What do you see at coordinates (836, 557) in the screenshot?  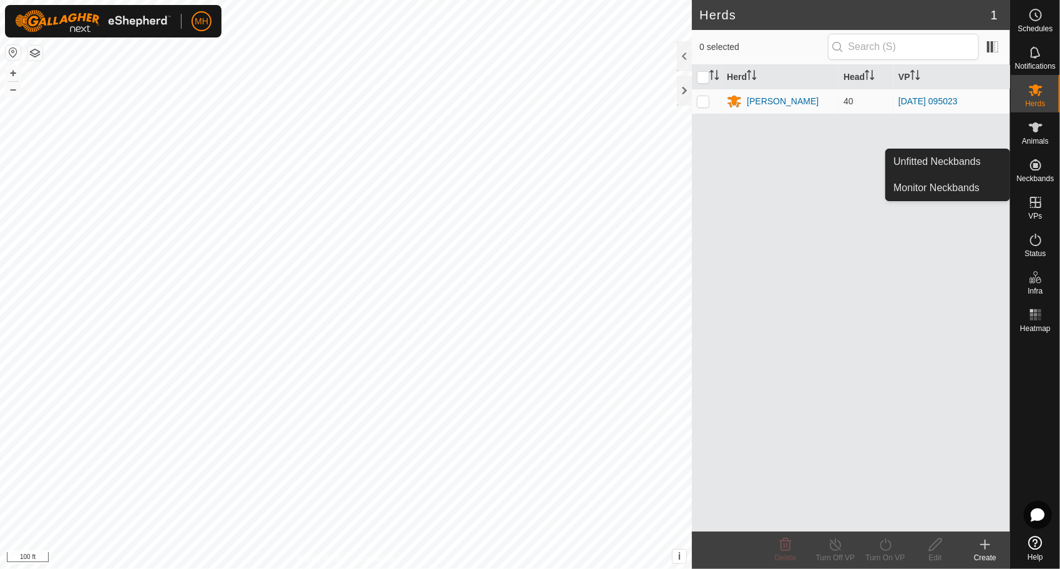 I see `div: Turn Off VP` at bounding box center [836, 557].